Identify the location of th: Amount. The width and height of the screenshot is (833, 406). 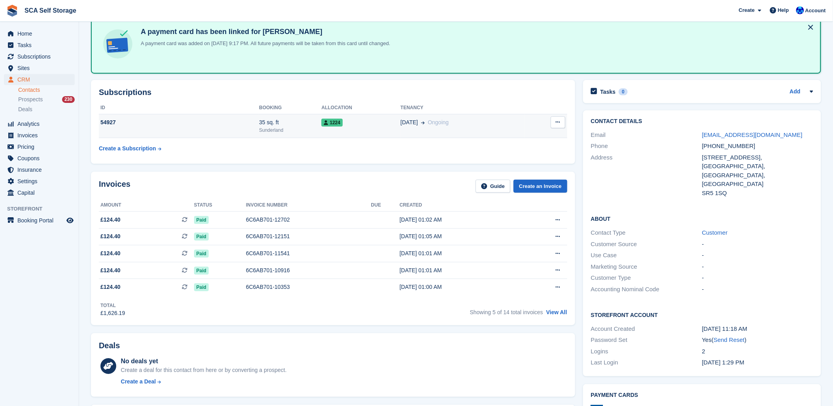
(146, 205).